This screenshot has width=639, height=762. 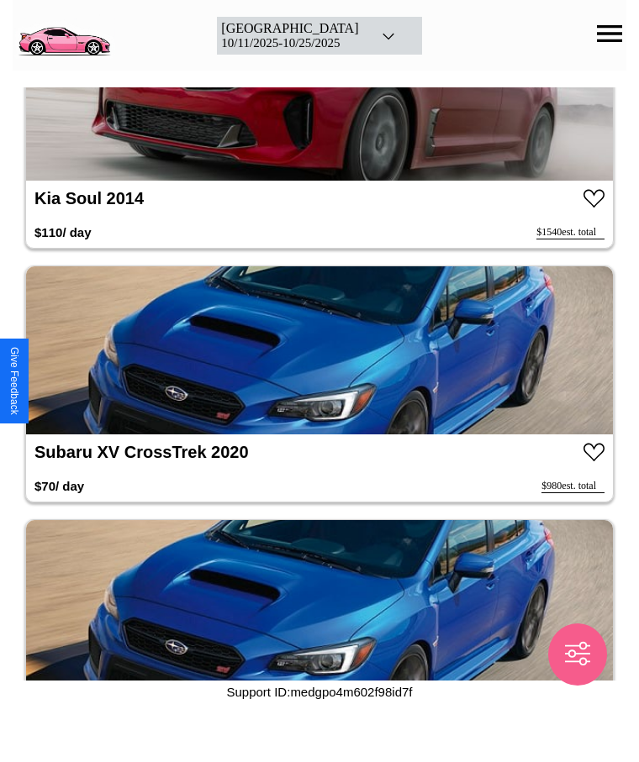 What do you see at coordinates (289, 43) in the screenshot?
I see `div: 10 / 11 / 2025 - 10 / 25 / 2025` at bounding box center [289, 43].